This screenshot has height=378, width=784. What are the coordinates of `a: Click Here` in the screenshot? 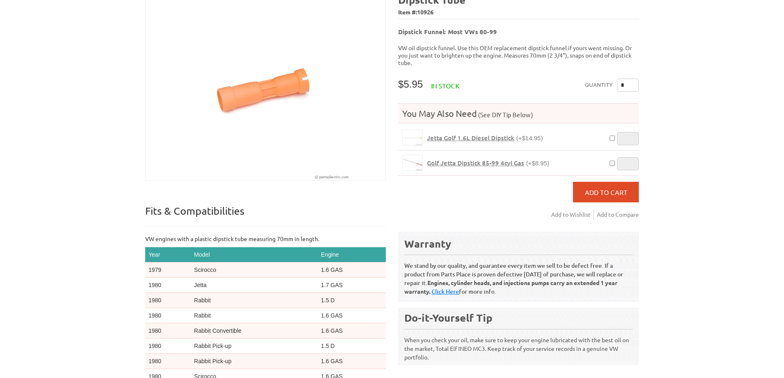 It's located at (445, 291).